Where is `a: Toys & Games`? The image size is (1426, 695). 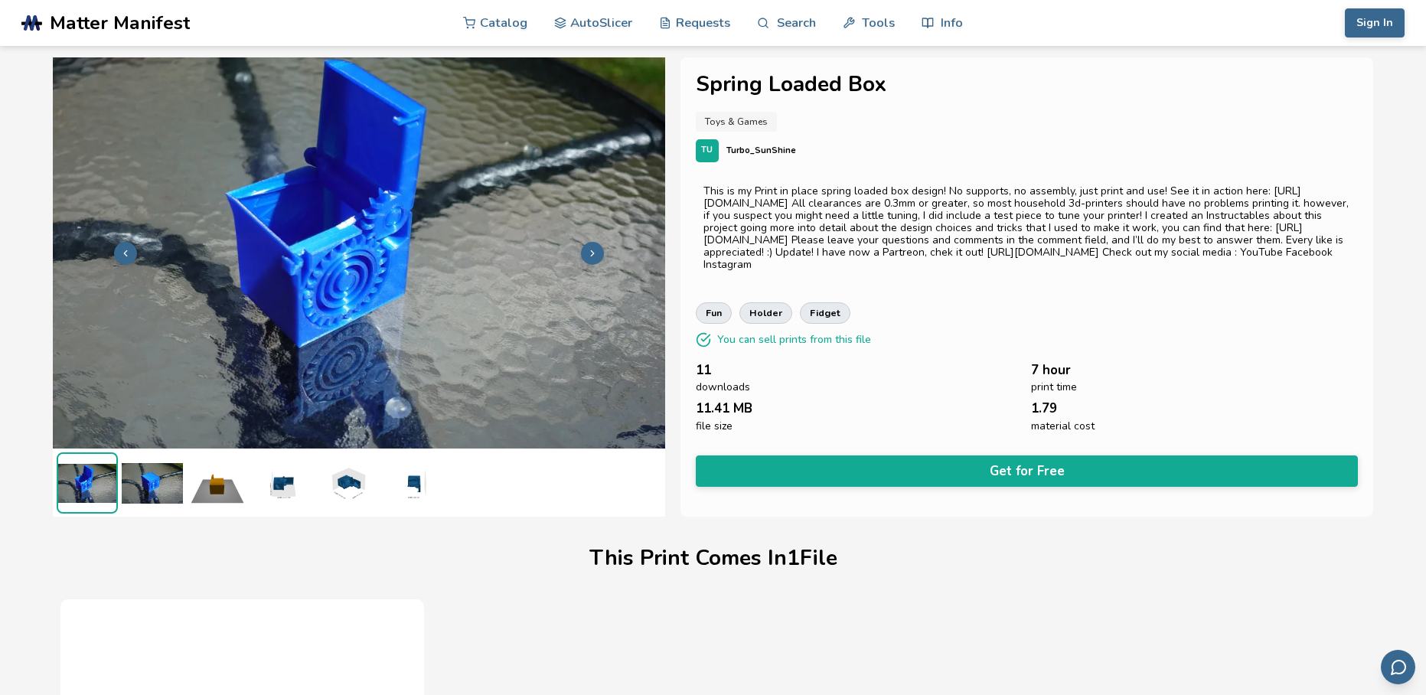
a: Toys & Games is located at coordinates (736, 122).